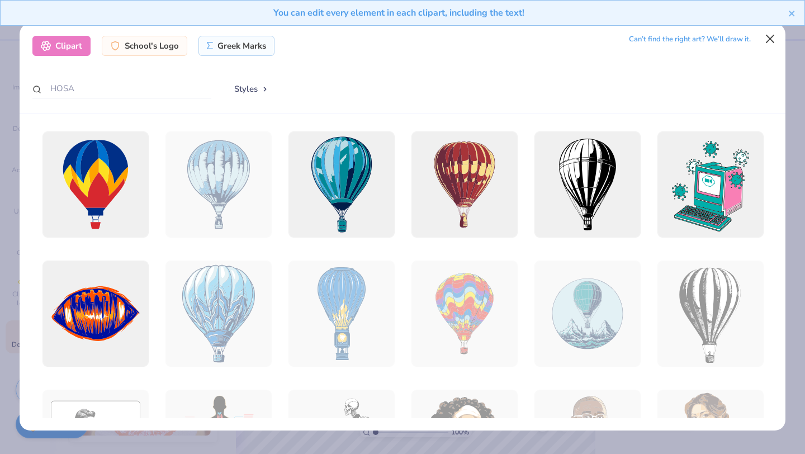 The height and width of the screenshot is (454, 805). I want to click on button: Close, so click(770, 39).